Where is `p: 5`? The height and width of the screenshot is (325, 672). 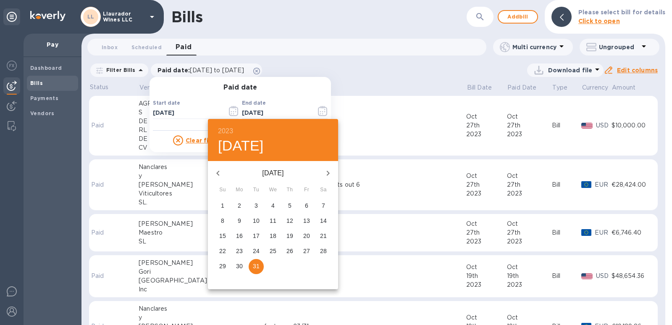 p: 5 is located at coordinates (290, 205).